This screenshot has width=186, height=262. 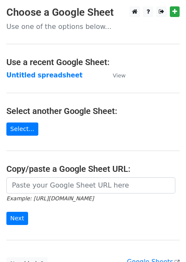 I want to click on a: Select..., so click(x=22, y=129).